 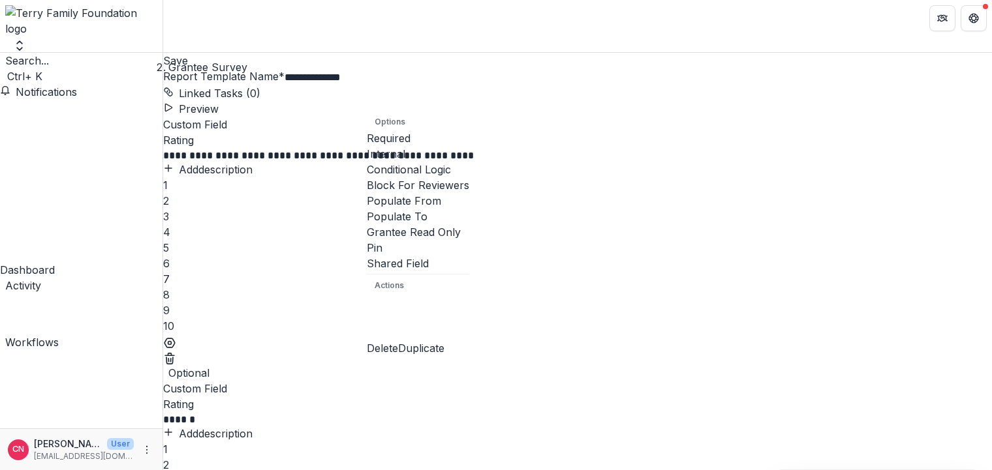 I want to click on img: Terry Family Foundation logo, so click(x=81, y=21).